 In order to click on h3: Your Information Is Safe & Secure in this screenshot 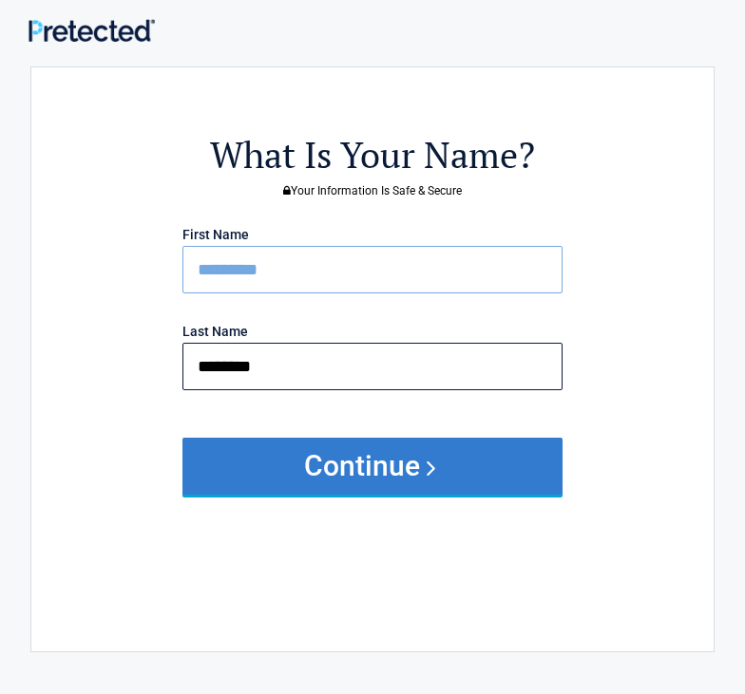, I will do `click(372, 191)`.